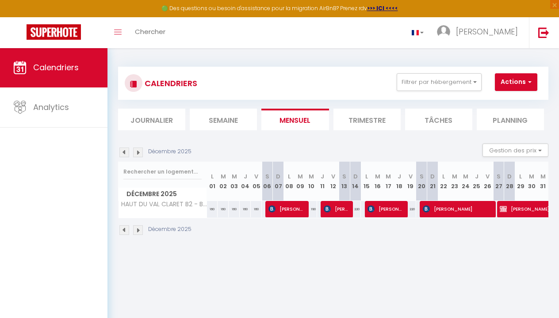 This screenshot has height=318, width=559. What do you see at coordinates (410, 181) in the screenshot?
I see `th: 19` at bounding box center [410, 181].